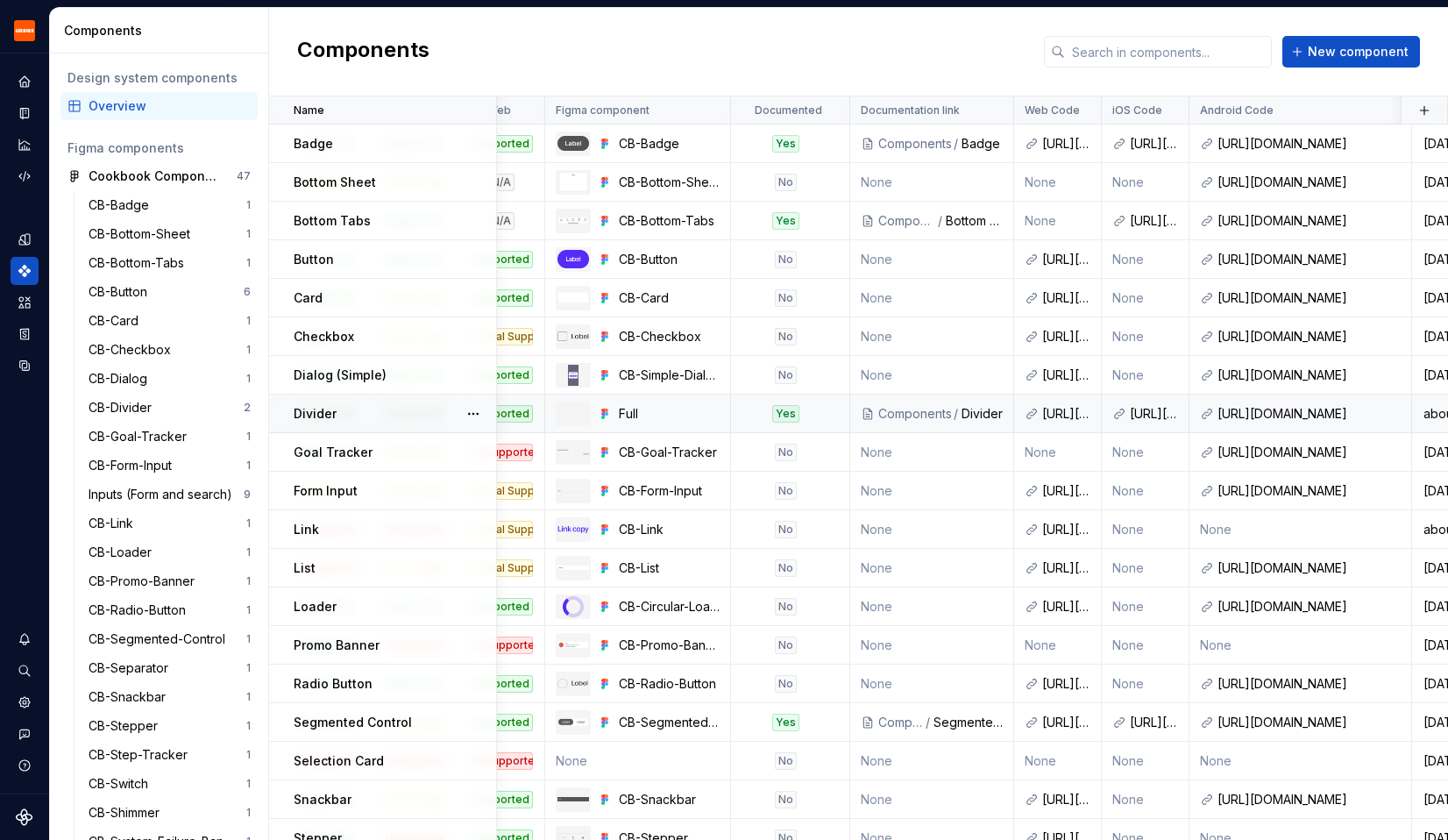 This screenshot has height=840, width=1448. Describe the element at coordinates (169, 437) in the screenshot. I see `a: CB-Goal-Tracker1` at that location.